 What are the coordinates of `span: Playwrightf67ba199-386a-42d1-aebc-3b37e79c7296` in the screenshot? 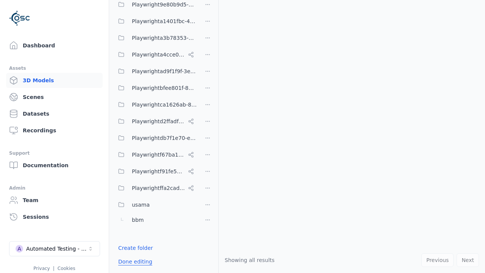 It's located at (158, 155).